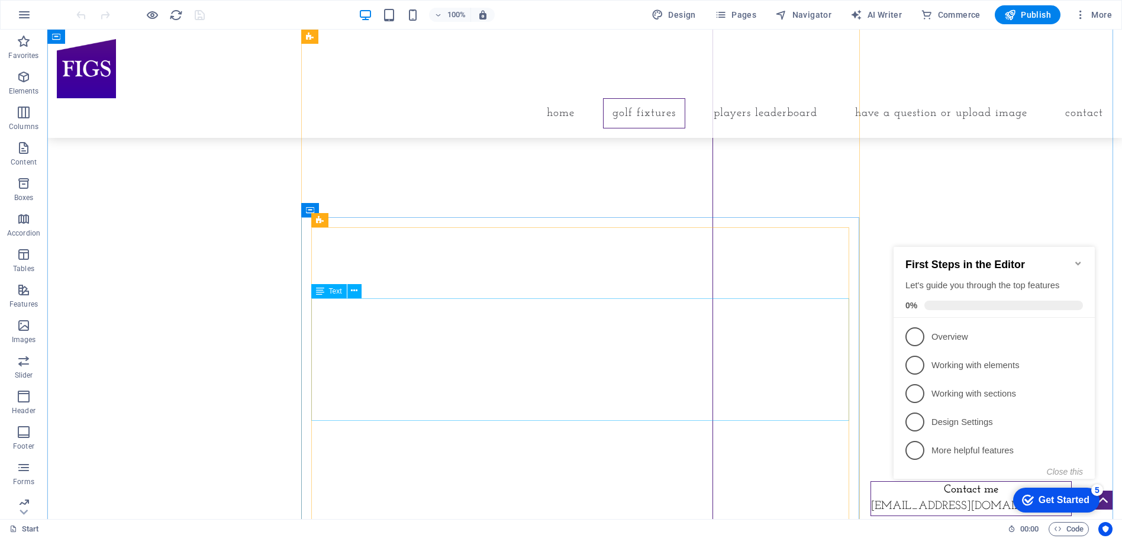 This screenshot has height=538, width=1122. I want to click on p: Header, so click(24, 411).